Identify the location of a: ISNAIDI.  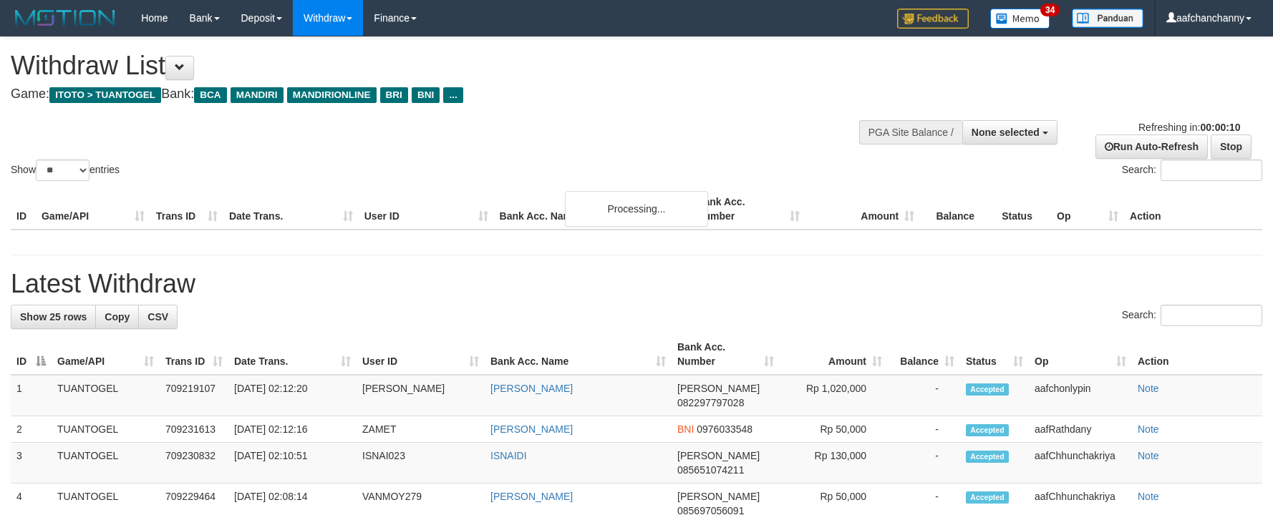
(508, 456).